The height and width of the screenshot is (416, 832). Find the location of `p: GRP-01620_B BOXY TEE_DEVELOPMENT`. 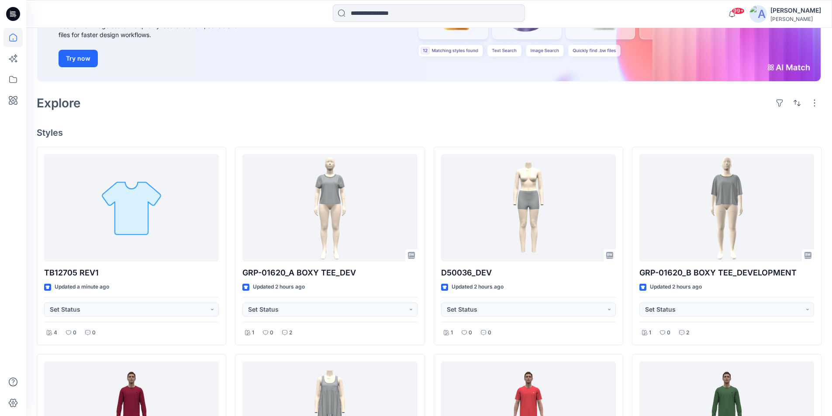

p: GRP-01620_B BOXY TEE_DEVELOPMENT is located at coordinates (727, 273).